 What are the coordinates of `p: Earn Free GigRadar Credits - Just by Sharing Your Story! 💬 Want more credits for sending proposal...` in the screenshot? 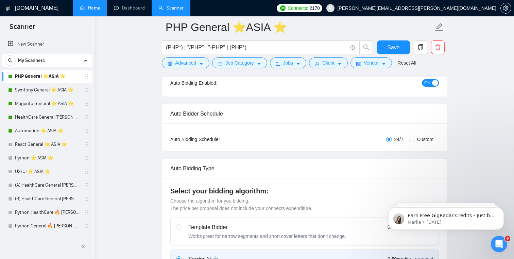 It's located at (73, 23).